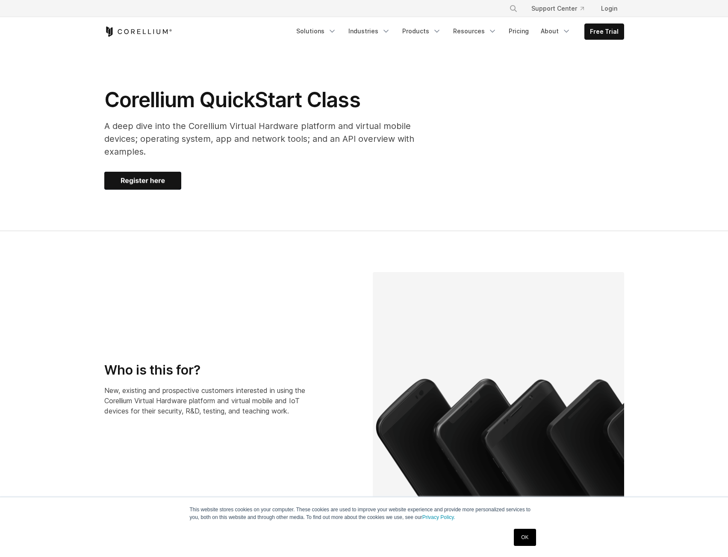  I want to click on a: Login, so click(609, 9).